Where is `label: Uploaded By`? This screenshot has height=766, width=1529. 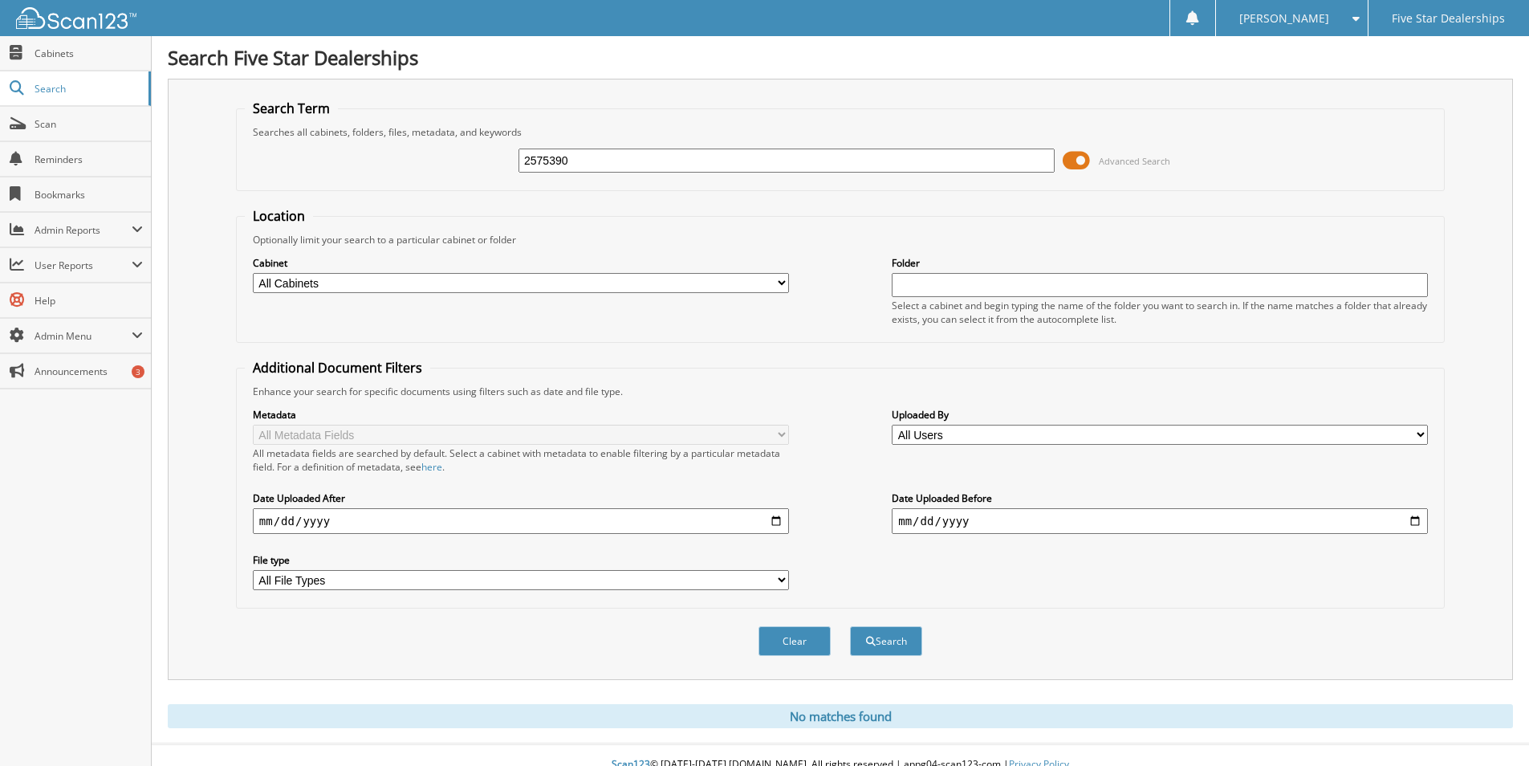
label: Uploaded By is located at coordinates (1160, 414).